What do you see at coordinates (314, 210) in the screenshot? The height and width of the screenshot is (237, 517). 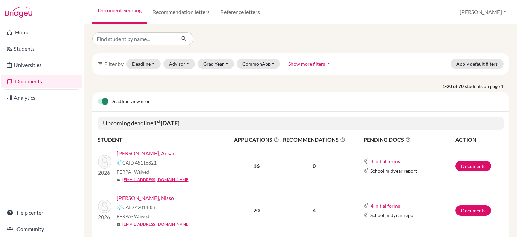 I see `p: 4` at bounding box center [314, 210].